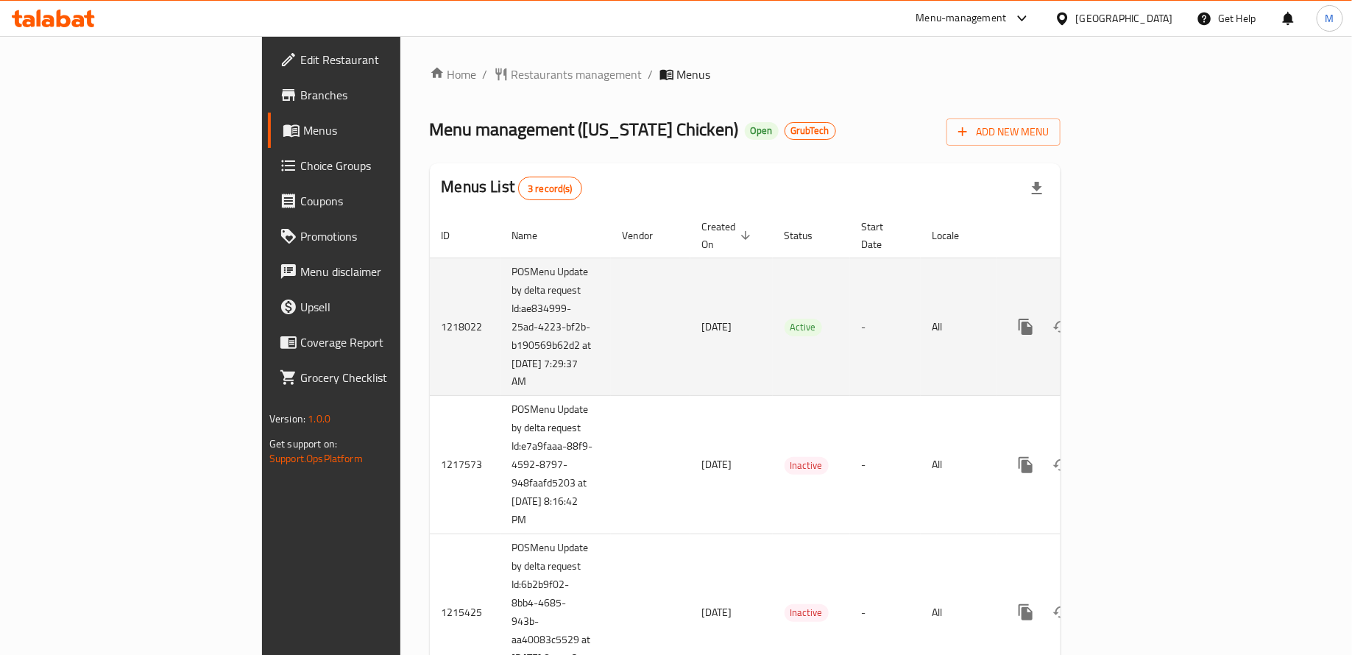 The height and width of the screenshot is (655, 1352). What do you see at coordinates (378, 378) in the screenshot?
I see `a: Grocery Checklist` at bounding box center [378, 378].